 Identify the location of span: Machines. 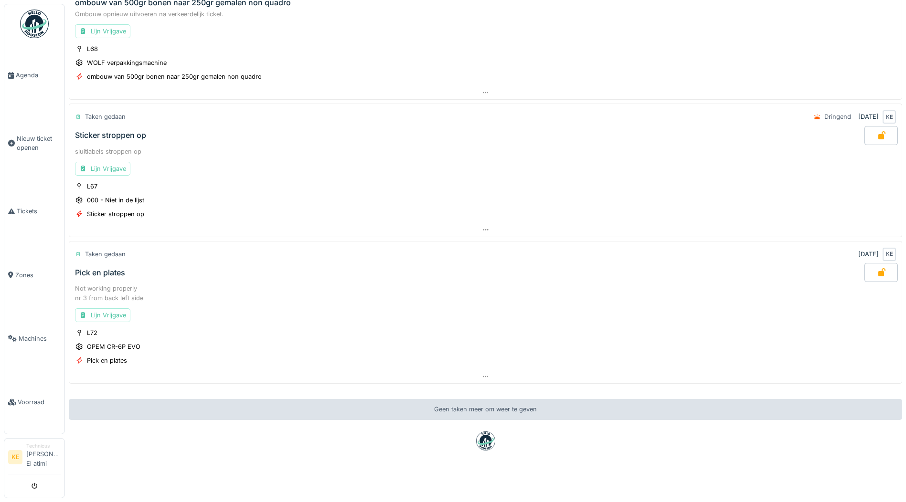
(40, 339).